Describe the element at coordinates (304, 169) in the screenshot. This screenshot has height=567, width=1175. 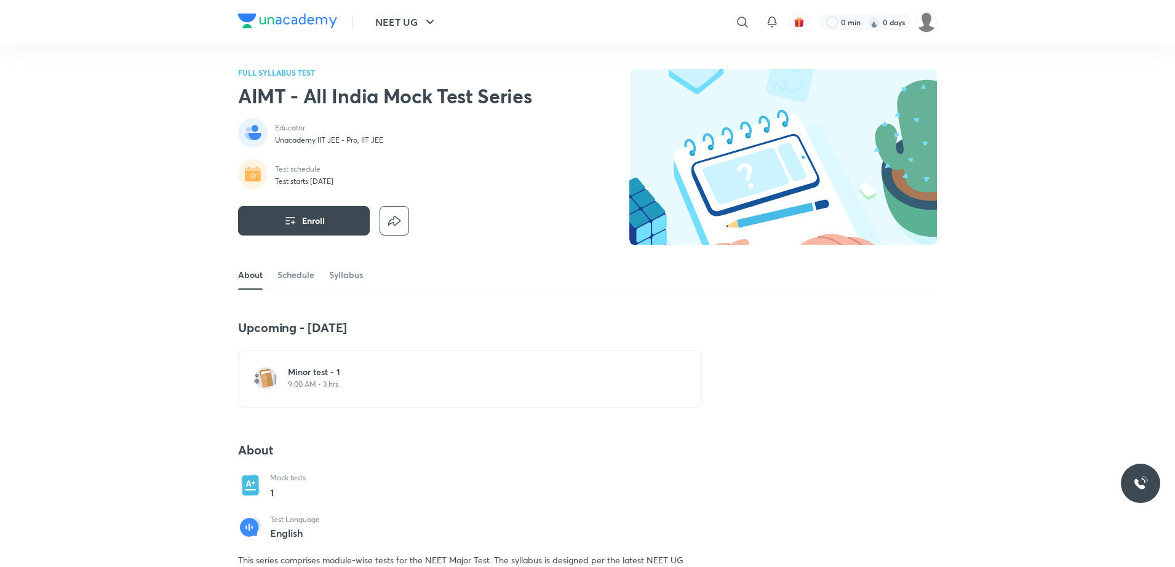
I see `p: Test schedule` at that location.